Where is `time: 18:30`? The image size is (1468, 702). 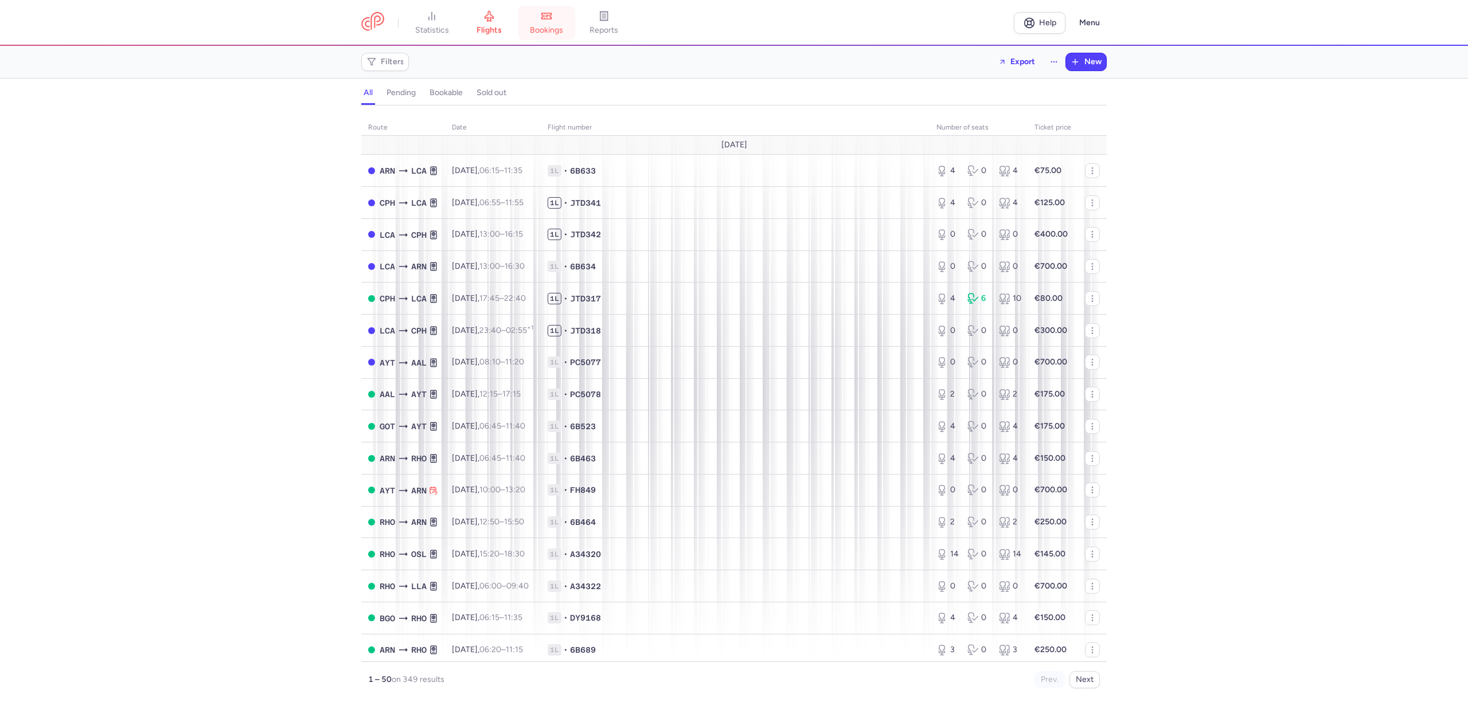 time: 18:30 is located at coordinates (514, 554).